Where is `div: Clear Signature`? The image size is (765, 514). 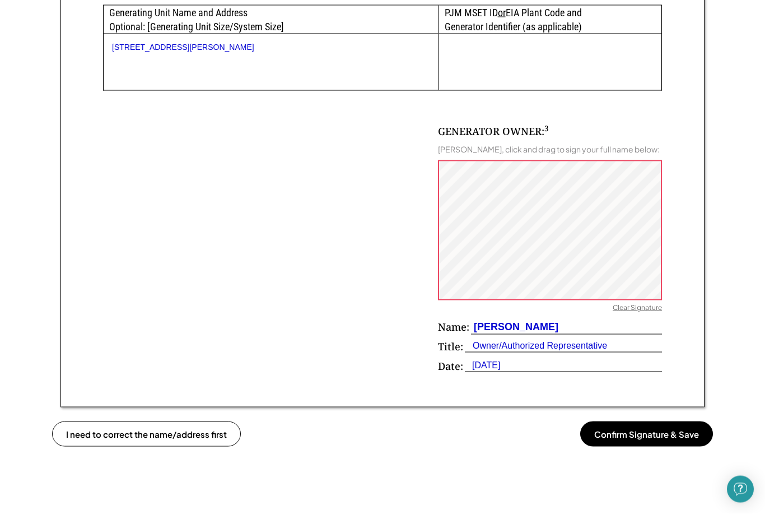 div: Clear Signature is located at coordinates (637, 309).